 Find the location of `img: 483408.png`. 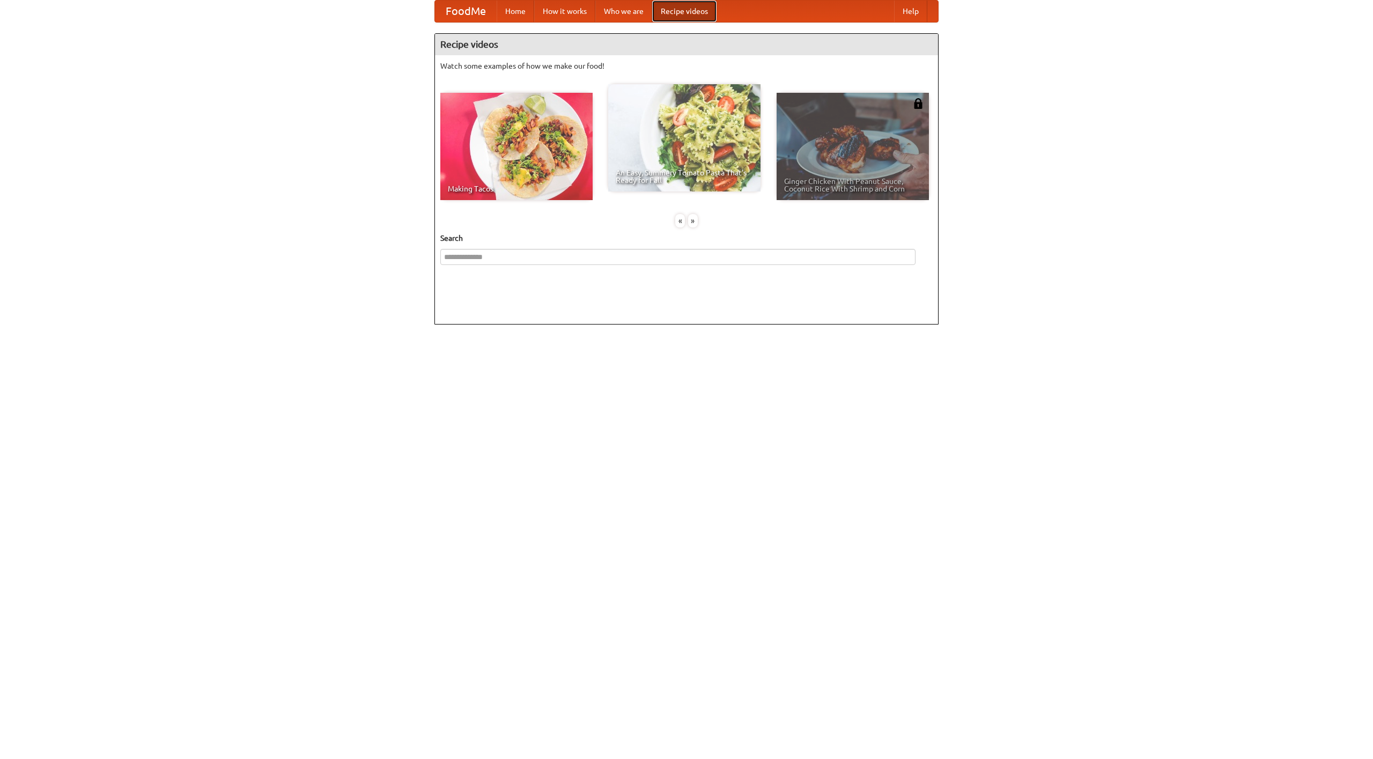

img: 483408.png is located at coordinates (918, 103).